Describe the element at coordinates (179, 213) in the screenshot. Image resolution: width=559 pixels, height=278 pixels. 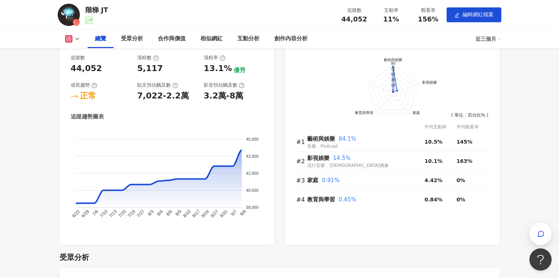
I see `tspan: 8/9` at that location.